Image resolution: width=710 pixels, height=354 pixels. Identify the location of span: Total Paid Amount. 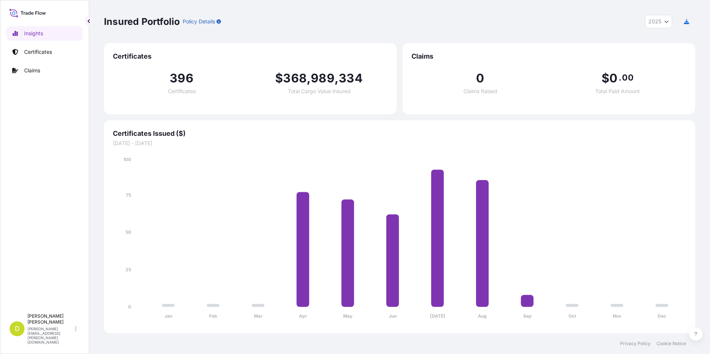
(617, 91).